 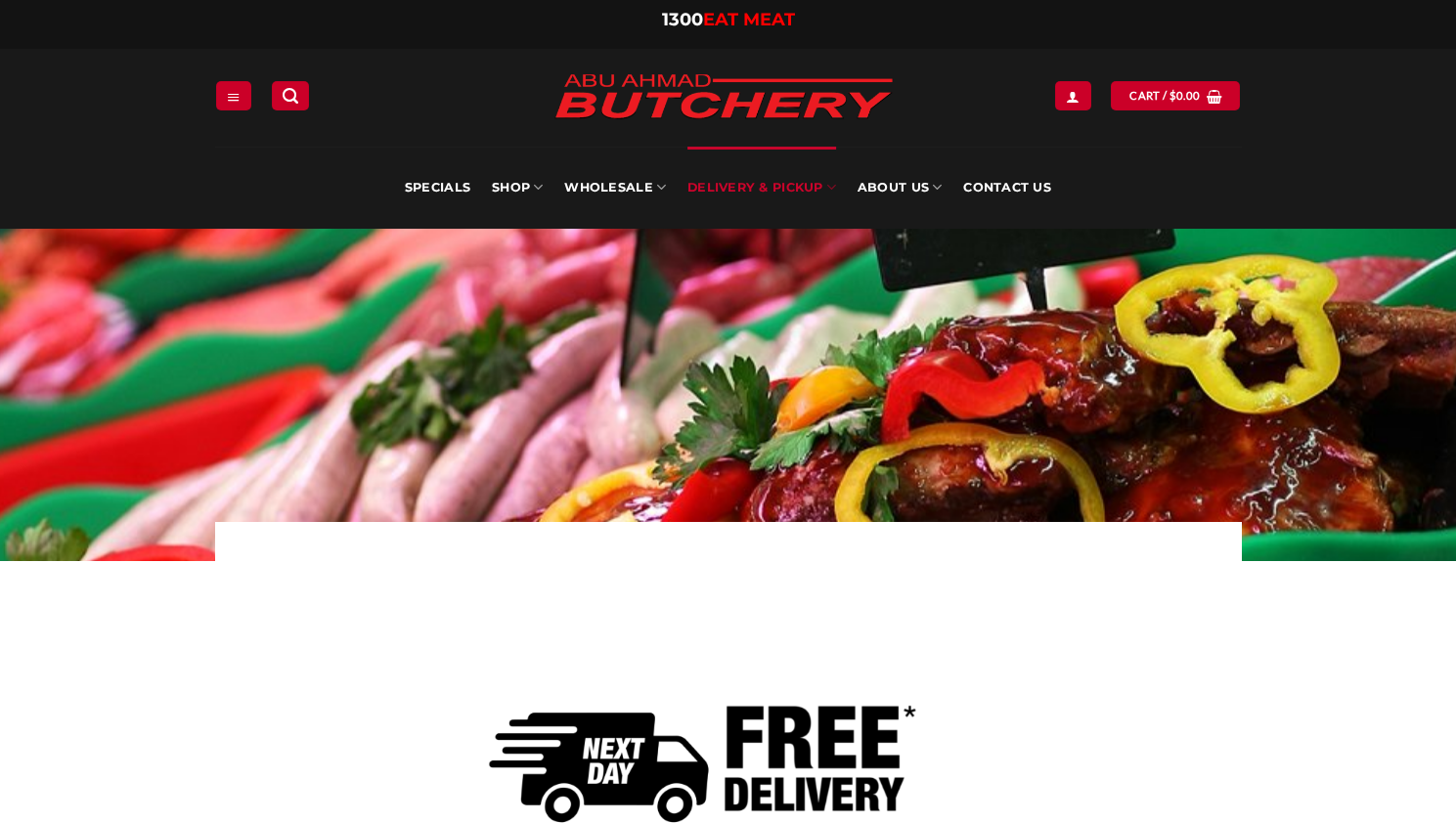 I want to click on a: Contact Us, so click(x=1008, y=187).